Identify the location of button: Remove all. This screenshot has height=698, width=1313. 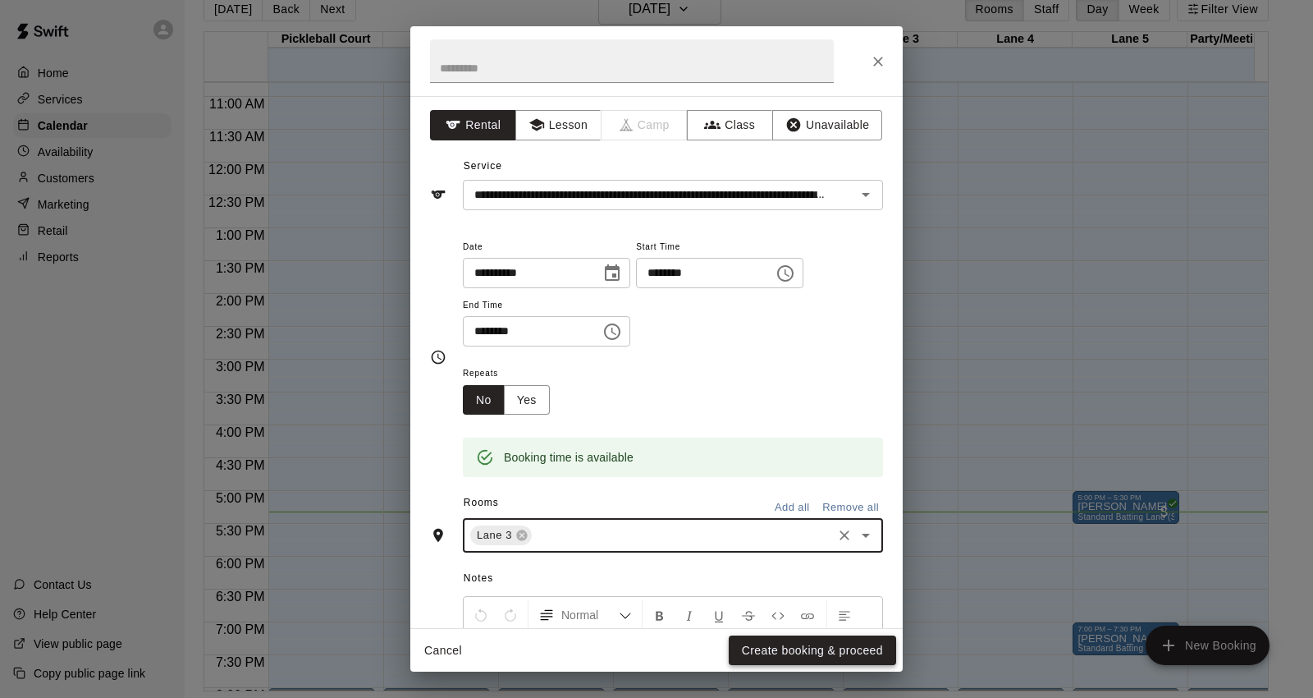
(850, 507).